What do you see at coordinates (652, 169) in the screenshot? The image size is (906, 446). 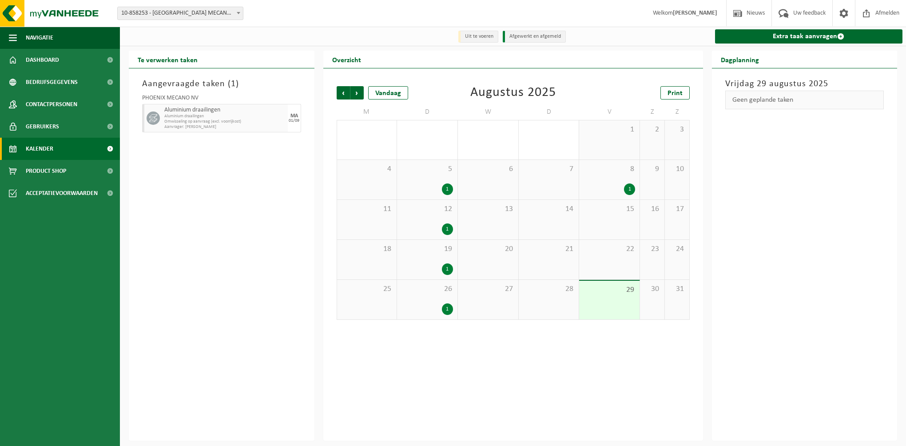 I see `span: 9` at bounding box center [652, 169].